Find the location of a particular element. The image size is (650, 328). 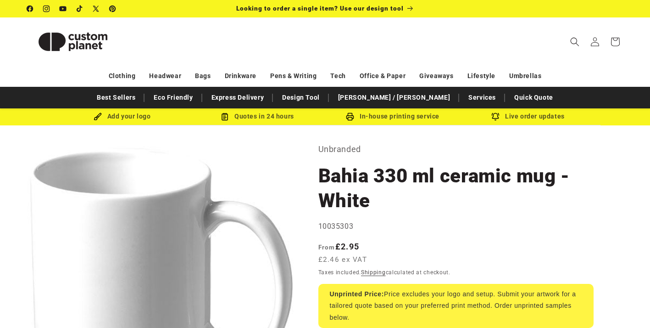

img: Order Updates Icon is located at coordinates (225, 117).